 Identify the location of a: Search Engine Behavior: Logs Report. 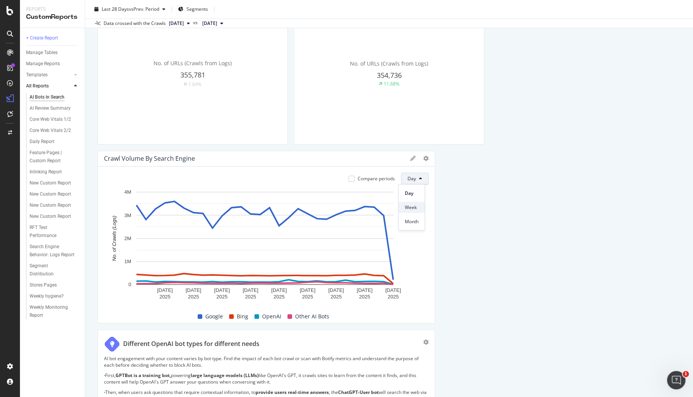
(55, 251).